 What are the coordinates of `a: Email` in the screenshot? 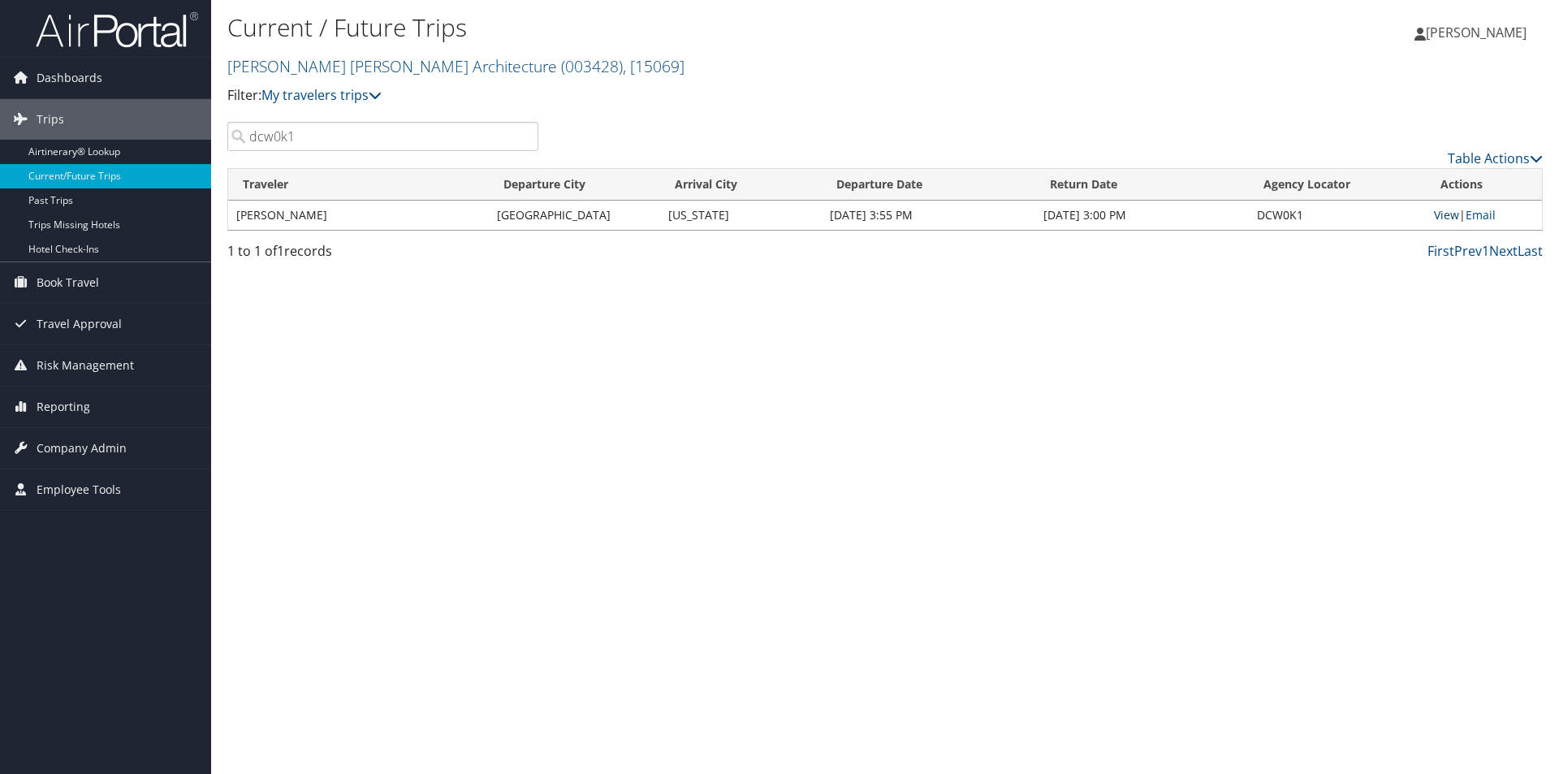 It's located at (1480, 214).